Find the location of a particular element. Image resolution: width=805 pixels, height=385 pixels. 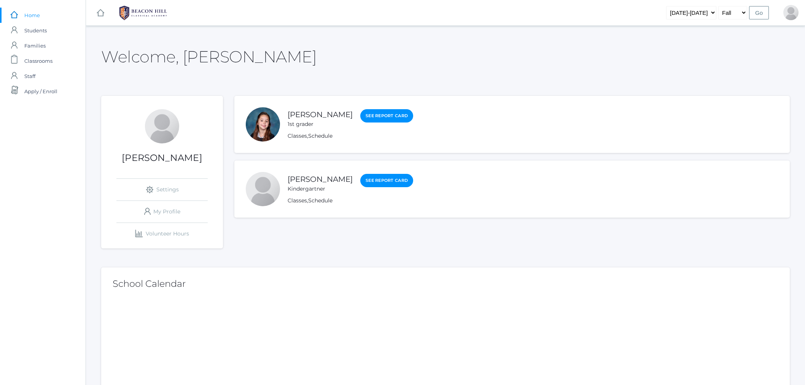

span: Classrooms is located at coordinates (38, 61).